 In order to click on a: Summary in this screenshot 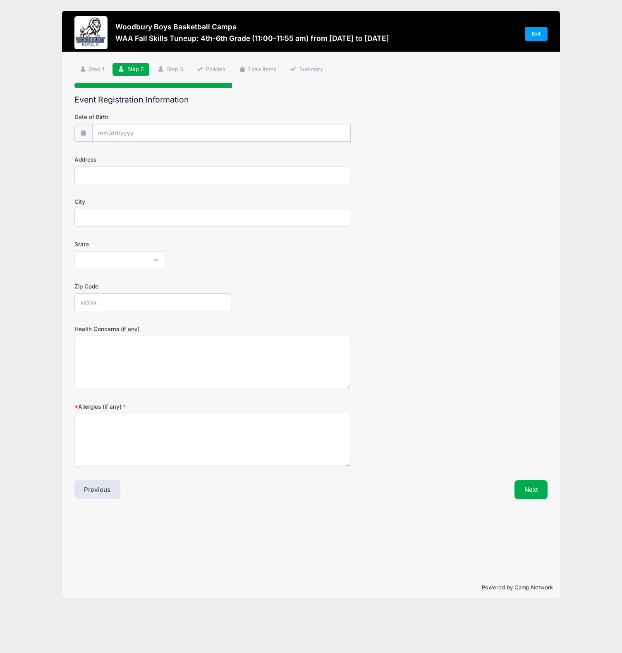, I will do `click(306, 69)`.